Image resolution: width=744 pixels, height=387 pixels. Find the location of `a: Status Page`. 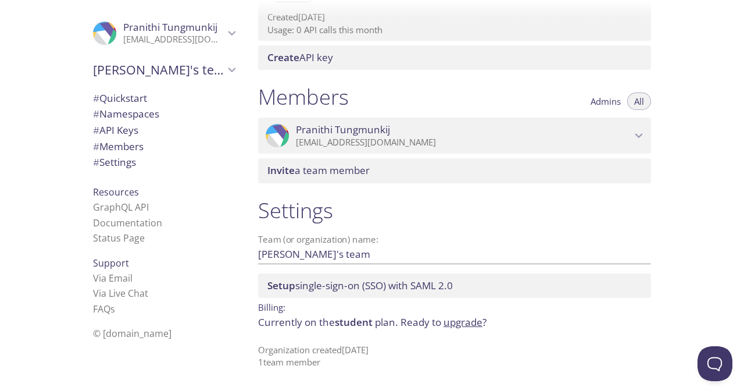

a: Status Page is located at coordinates (119, 238).